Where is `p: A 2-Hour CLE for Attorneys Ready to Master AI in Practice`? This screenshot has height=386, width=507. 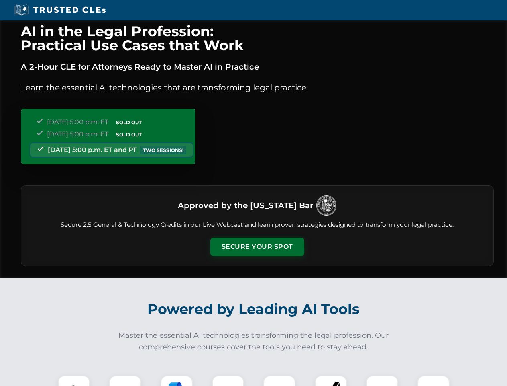
p: A 2-Hour CLE for Attorneys Ready to Master AI in Practice is located at coordinates (257, 67).